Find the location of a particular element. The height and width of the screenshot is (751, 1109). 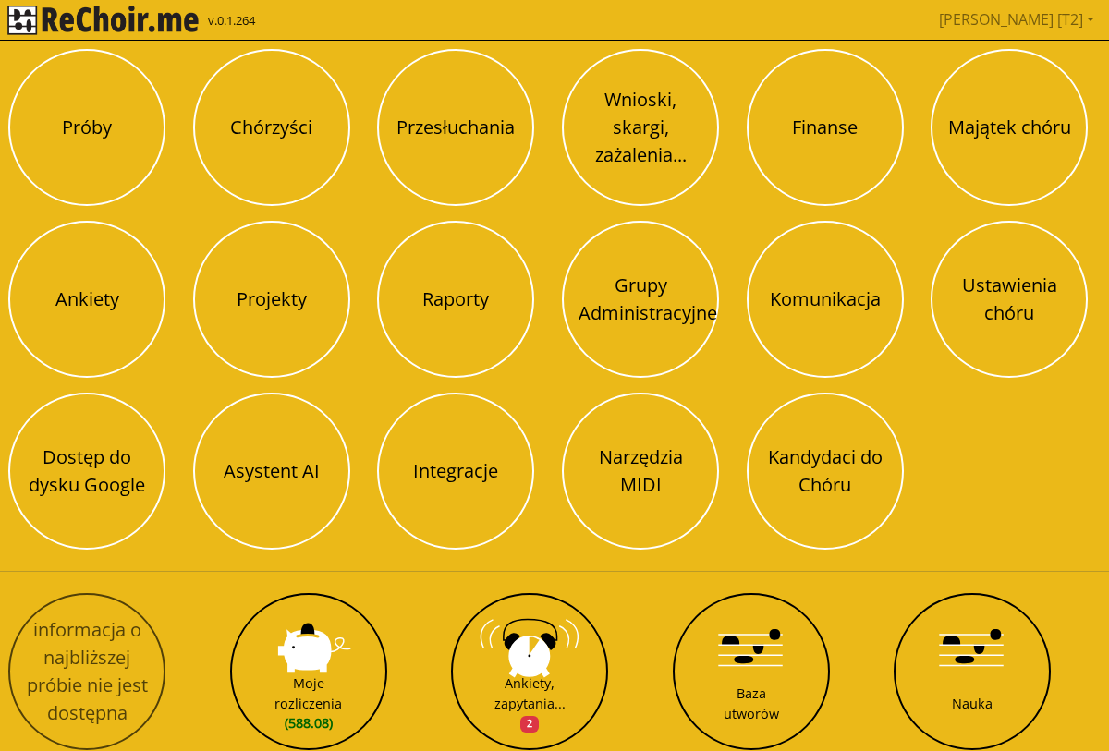

button: Ankiety is located at coordinates (87, 299).